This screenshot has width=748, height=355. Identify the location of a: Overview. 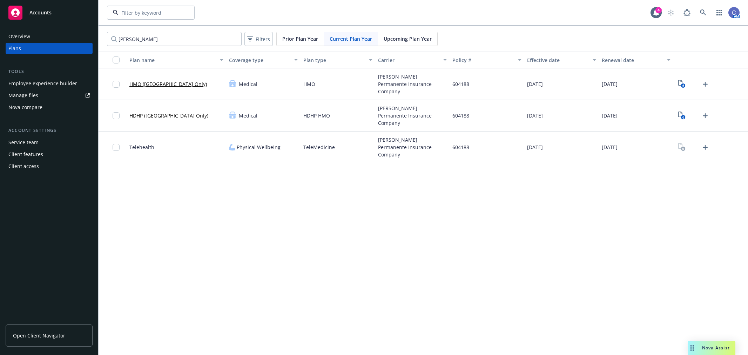
(49, 36).